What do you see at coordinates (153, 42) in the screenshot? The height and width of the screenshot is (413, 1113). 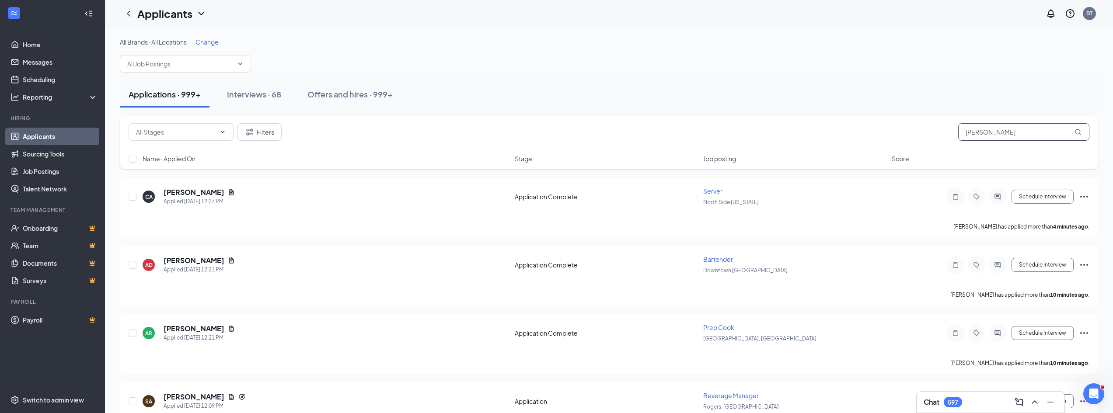 I see `span: All Brands · All Locations` at bounding box center [153, 42].